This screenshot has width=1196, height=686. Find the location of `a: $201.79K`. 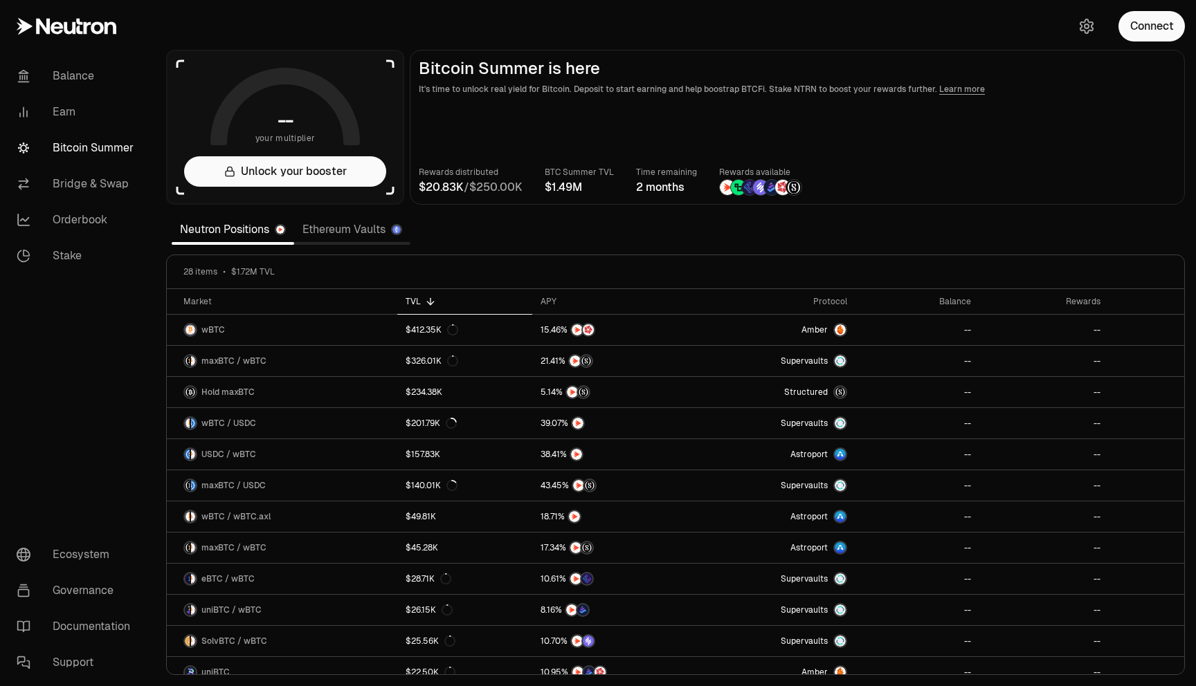

a: $201.79K is located at coordinates (464, 423).